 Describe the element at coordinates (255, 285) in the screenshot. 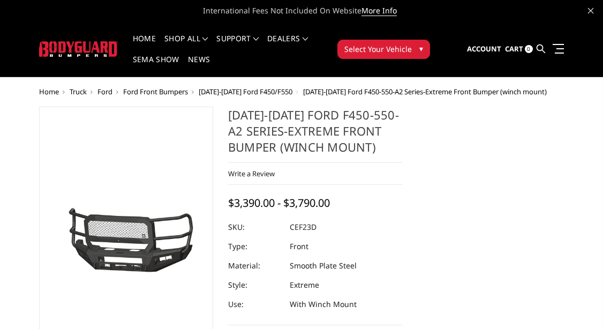

I see `dt: Style:` at that location.